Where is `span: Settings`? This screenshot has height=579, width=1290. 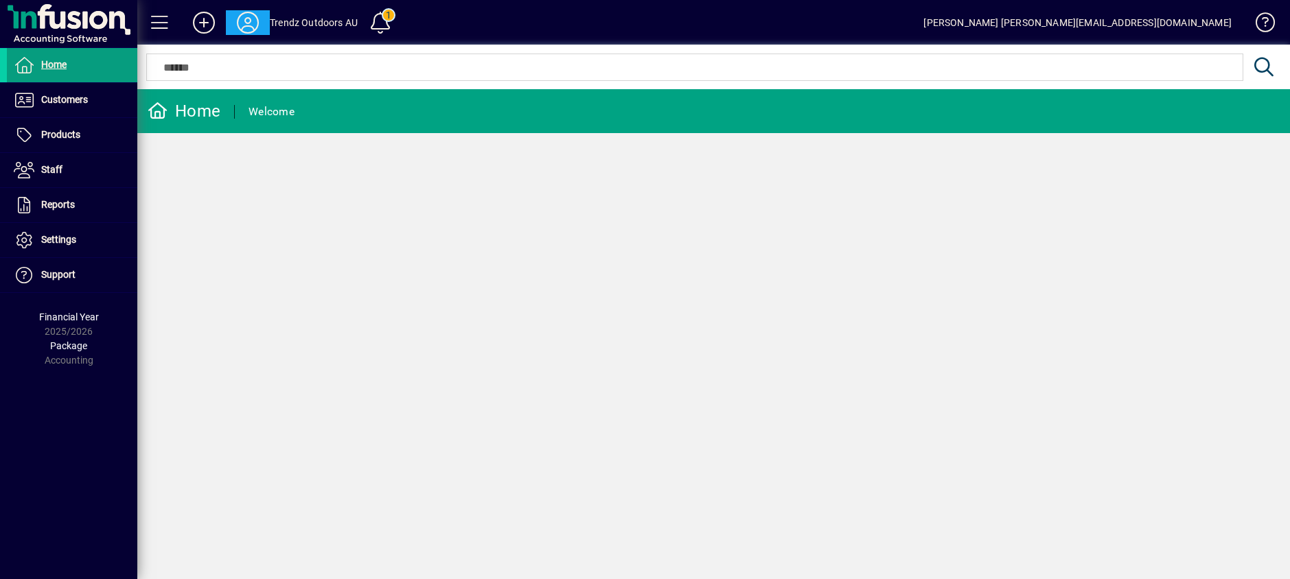 span: Settings is located at coordinates (58, 240).